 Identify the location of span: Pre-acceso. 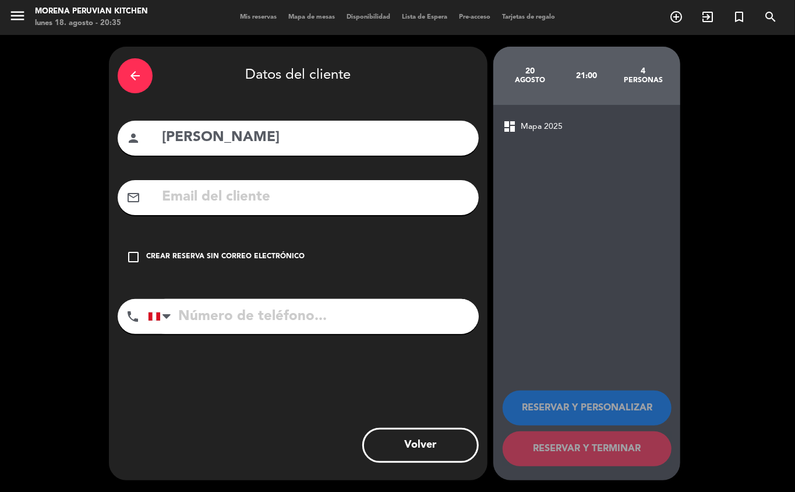
(475, 17).